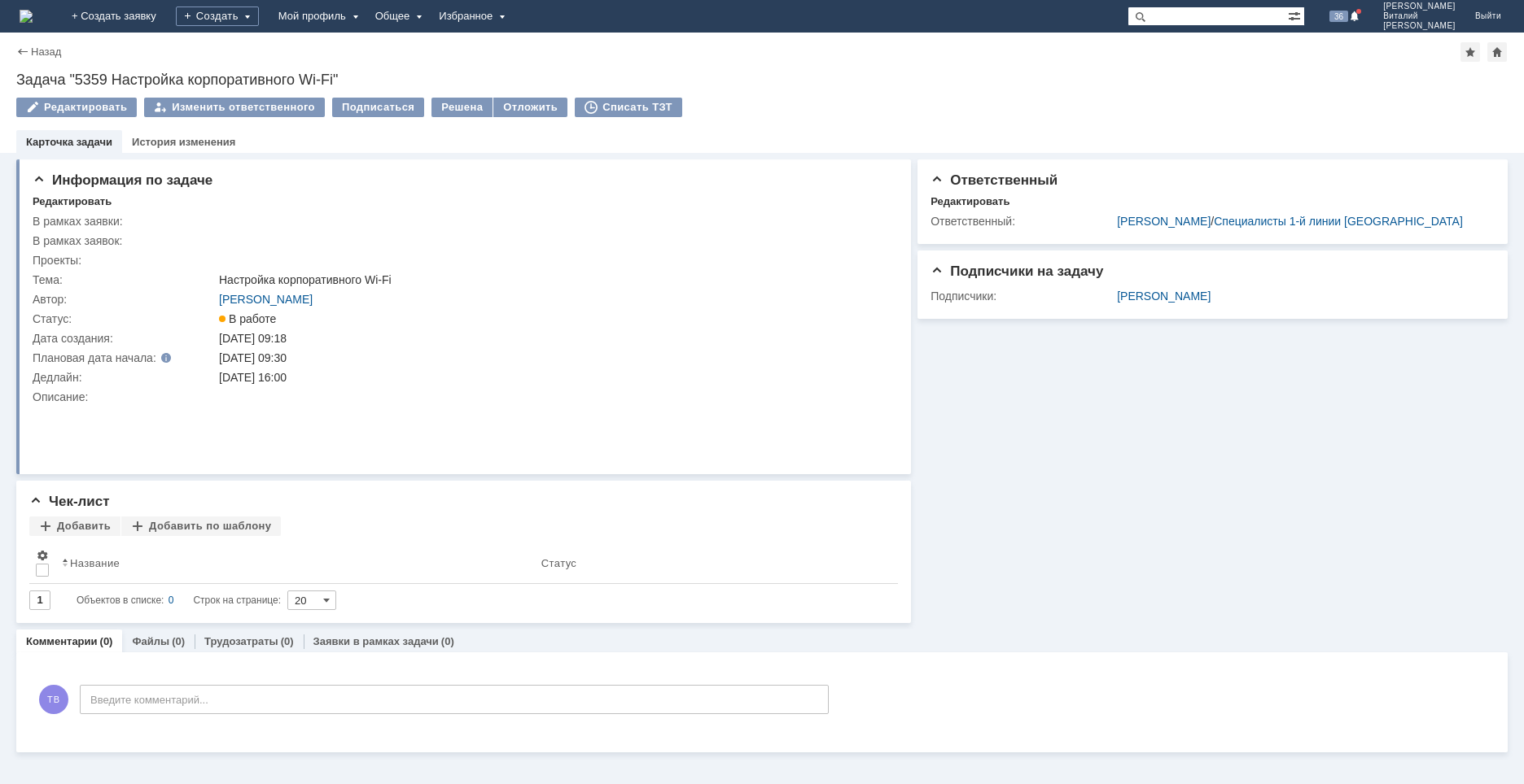 The width and height of the screenshot is (1524, 784). What do you see at coordinates (1295, 15) in the screenshot?
I see `span: Расширенный поиск` at bounding box center [1295, 15].